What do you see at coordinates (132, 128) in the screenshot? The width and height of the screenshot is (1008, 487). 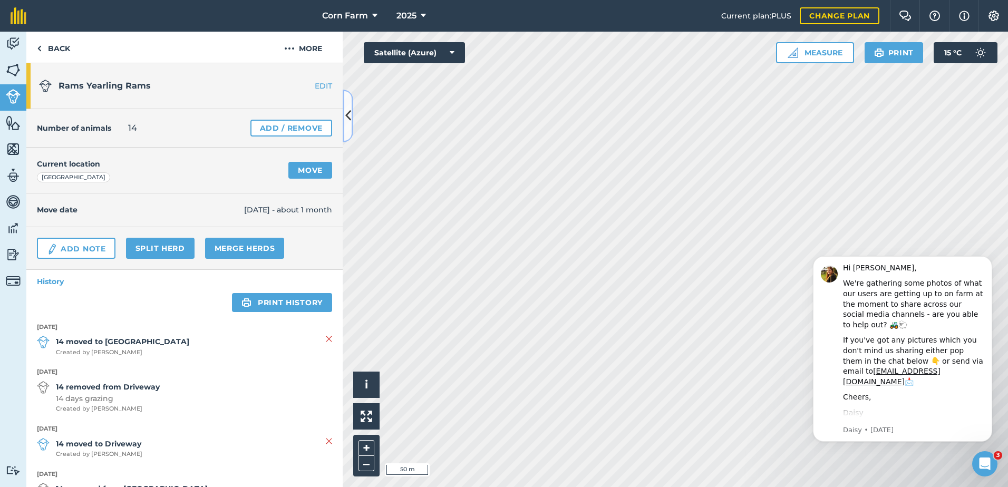 I see `span: 14` at bounding box center [132, 128].